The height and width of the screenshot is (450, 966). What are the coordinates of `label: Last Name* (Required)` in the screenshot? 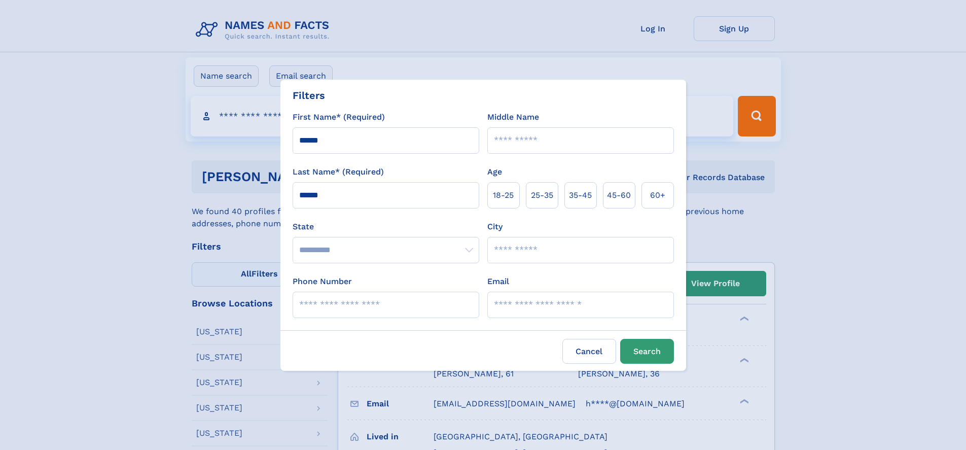 It's located at (338, 172).